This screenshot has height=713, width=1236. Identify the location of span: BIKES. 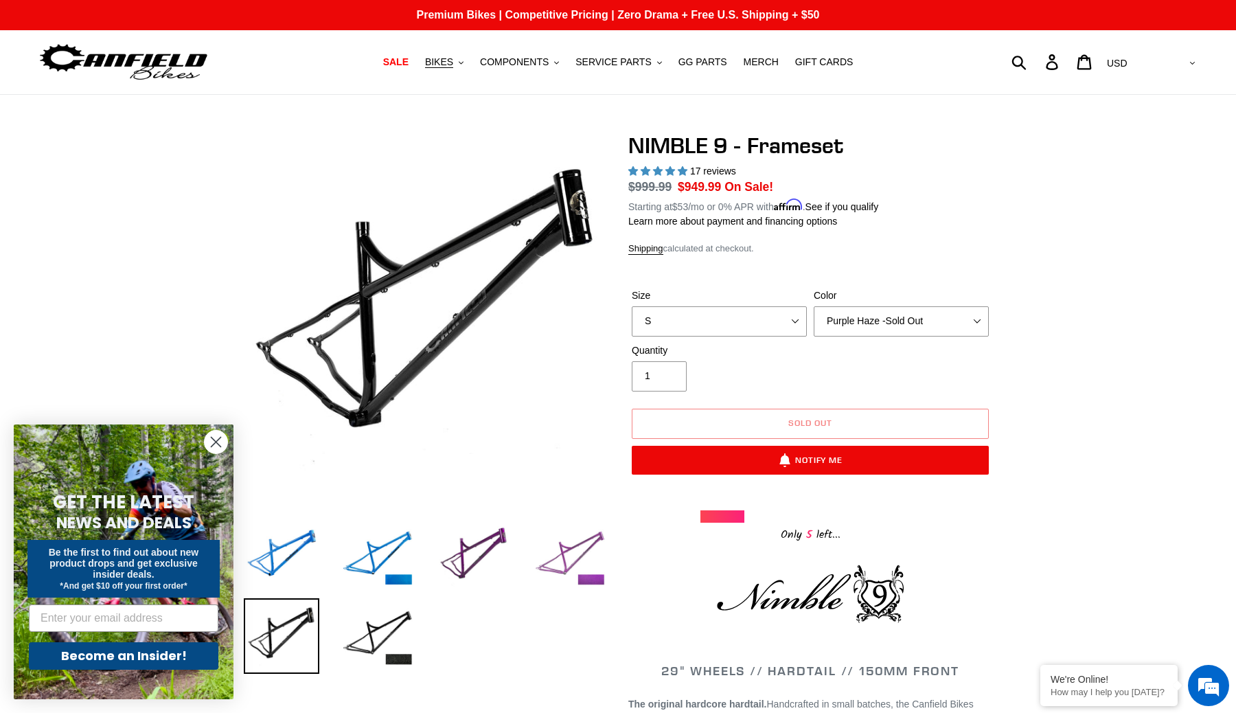
(439, 62).